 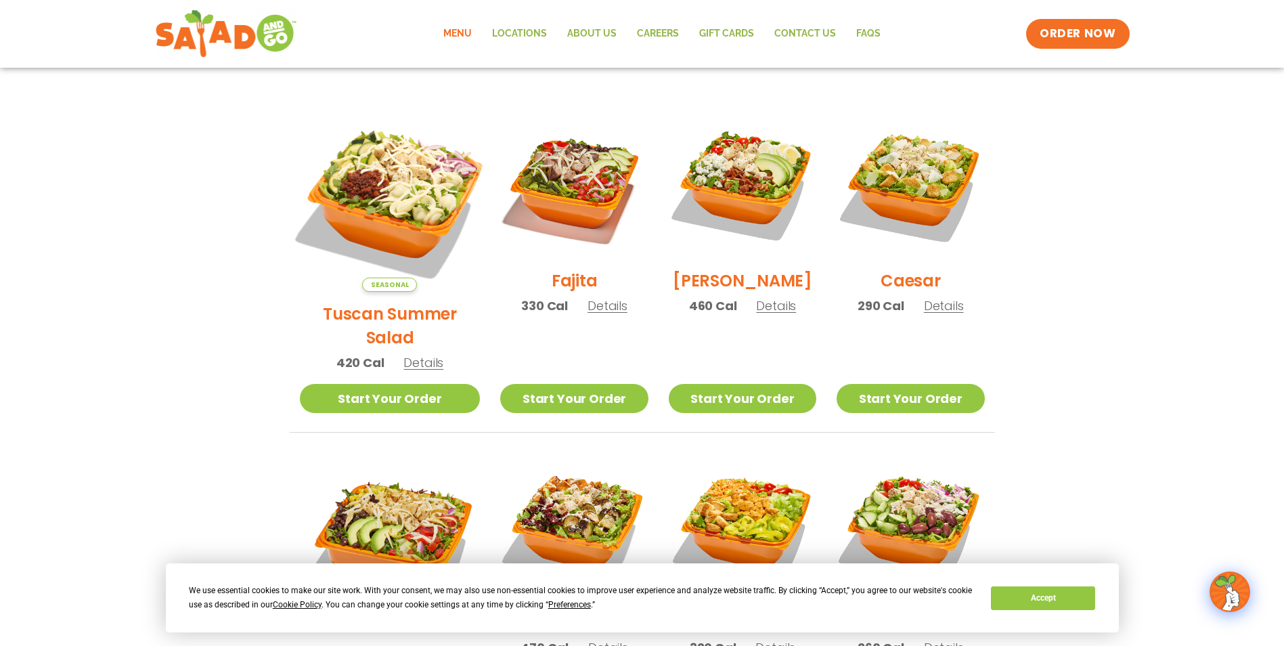 What do you see at coordinates (519, 34) in the screenshot?
I see `a: Locations` at bounding box center [519, 34].